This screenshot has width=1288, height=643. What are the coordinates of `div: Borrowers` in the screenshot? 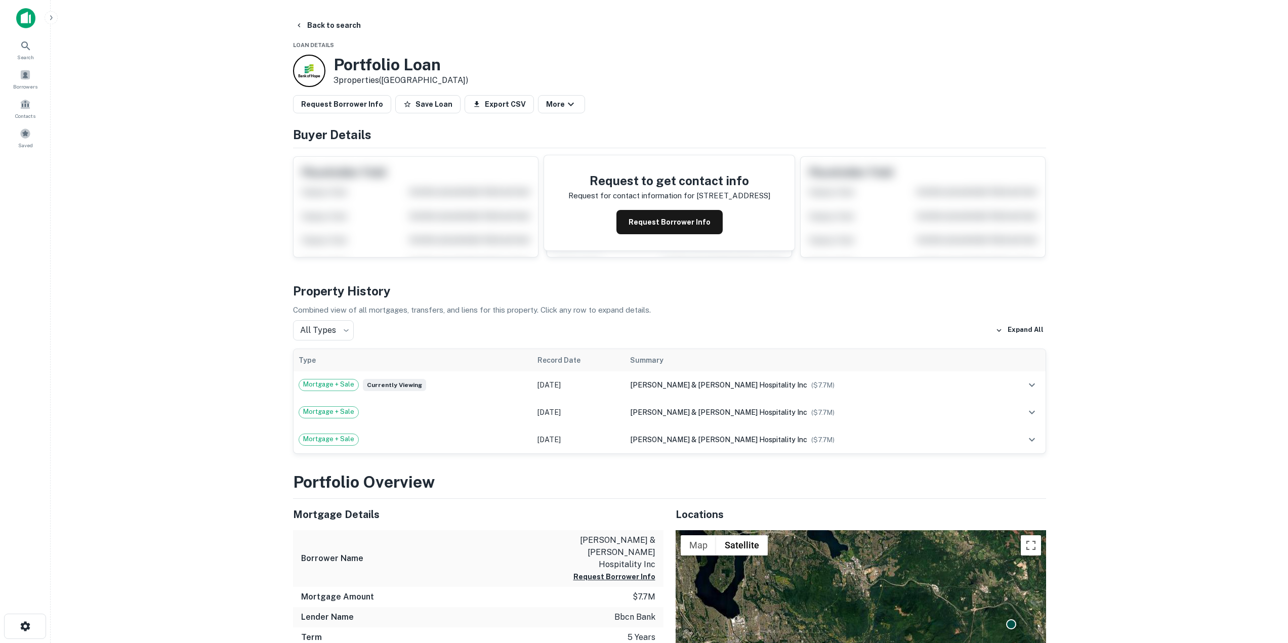 It's located at (25, 79).